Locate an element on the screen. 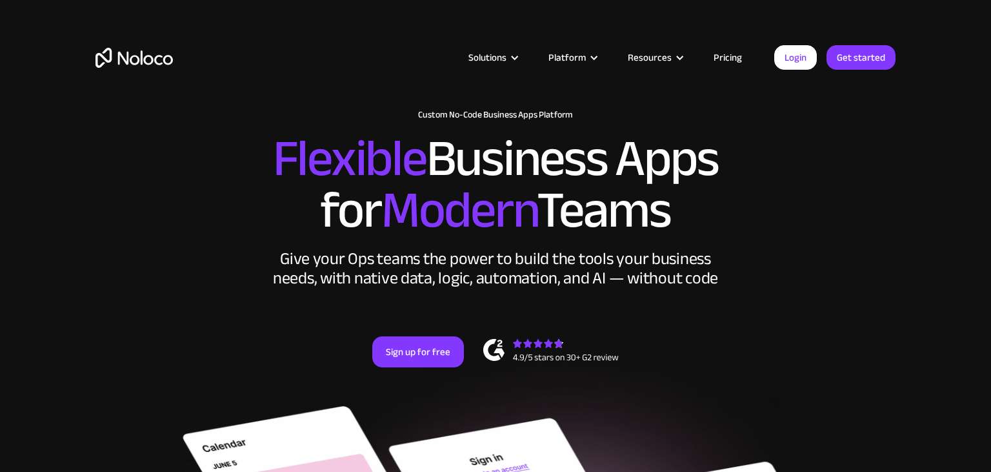 This screenshot has height=472, width=991. span: Flexible is located at coordinates (350, 158).